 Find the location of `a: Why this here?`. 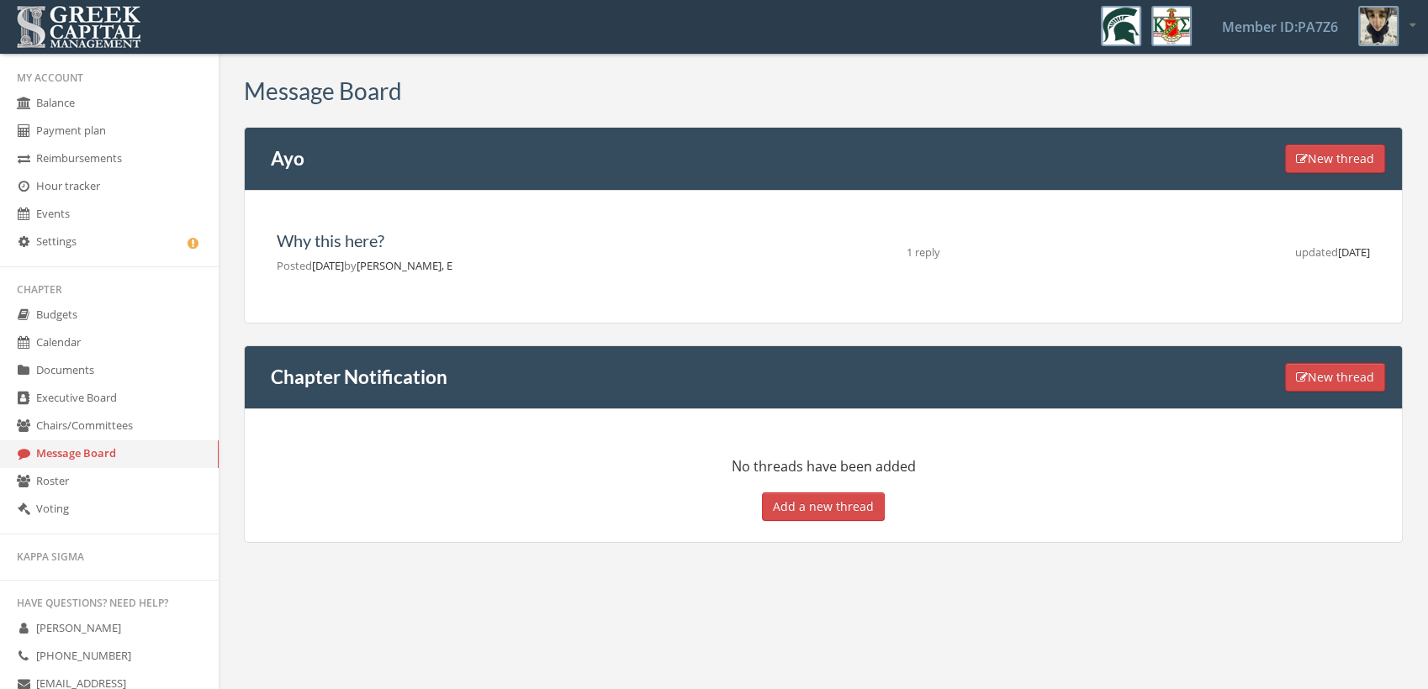

a: Why this here? is located at coordinates (330, 240).